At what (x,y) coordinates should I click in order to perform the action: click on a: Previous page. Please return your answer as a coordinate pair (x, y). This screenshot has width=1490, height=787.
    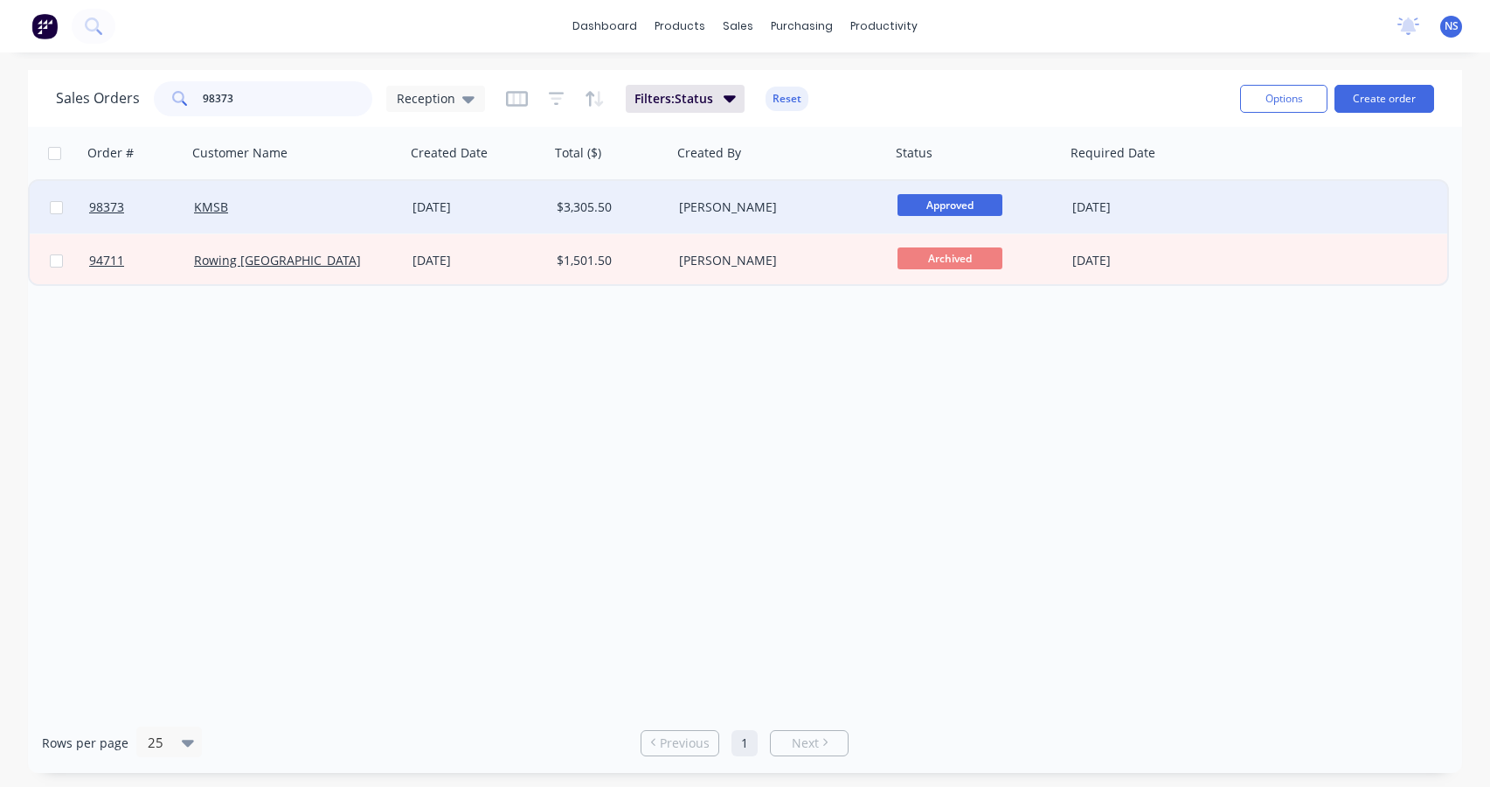
    Looking at the image, I should click on (680, 743).